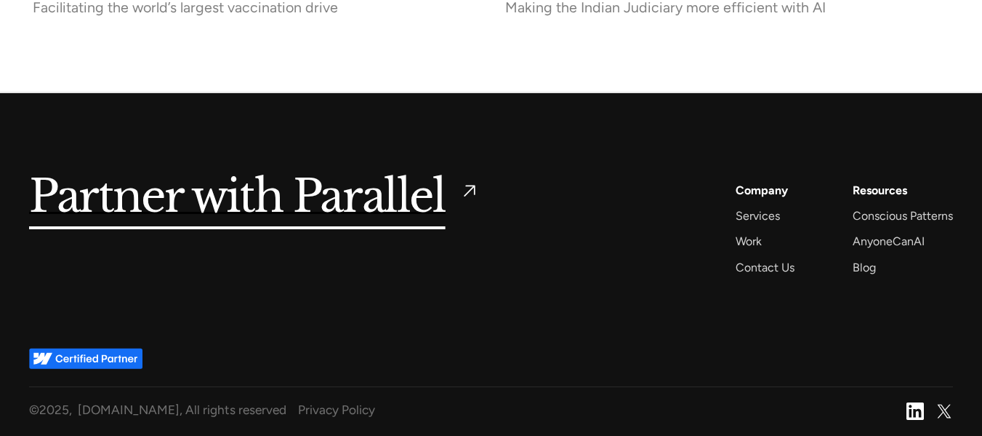 Image resolution: width=982 pixels, height=436 pixels. Describe the element at coordinates (865, 267) in the screenshot. I see `div: Blog` at that location.